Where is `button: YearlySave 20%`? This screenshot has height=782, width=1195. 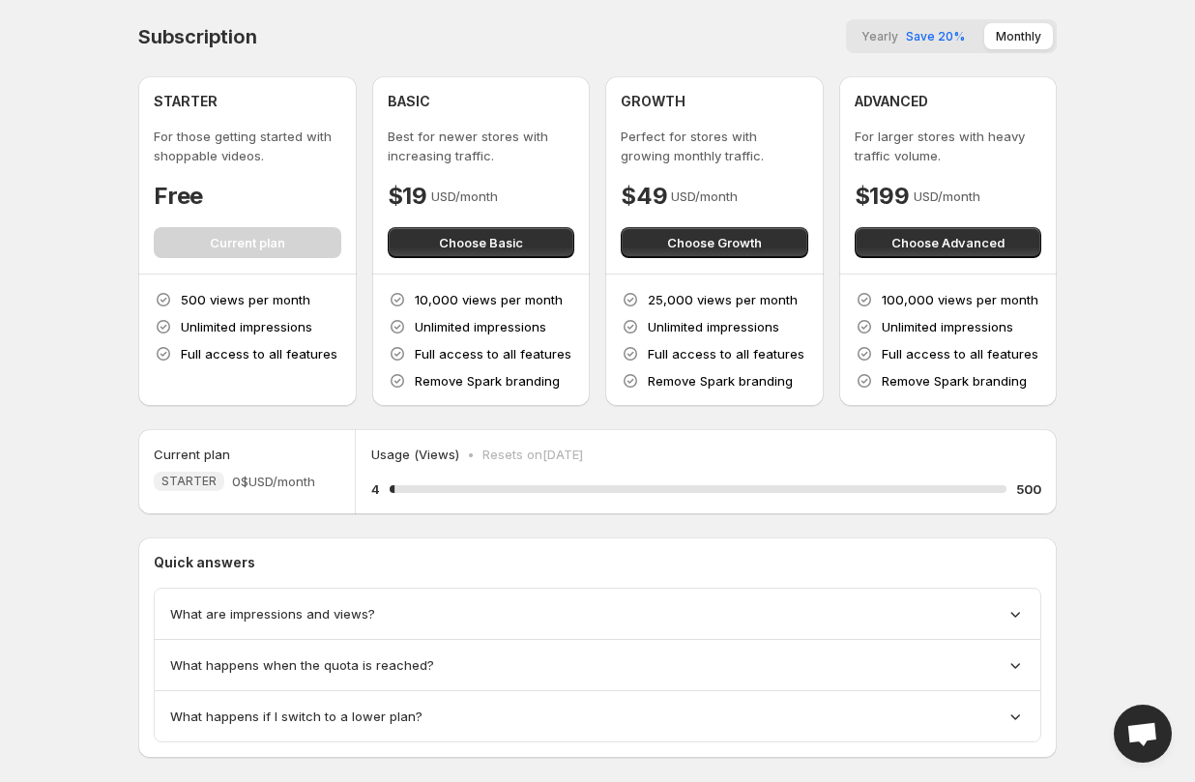
button: YearlySave 20% is located at coordinates (913, 36).